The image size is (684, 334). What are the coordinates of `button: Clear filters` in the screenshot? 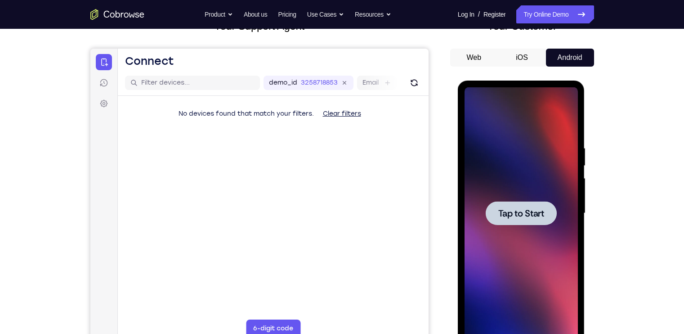 It's located at (251, 65).